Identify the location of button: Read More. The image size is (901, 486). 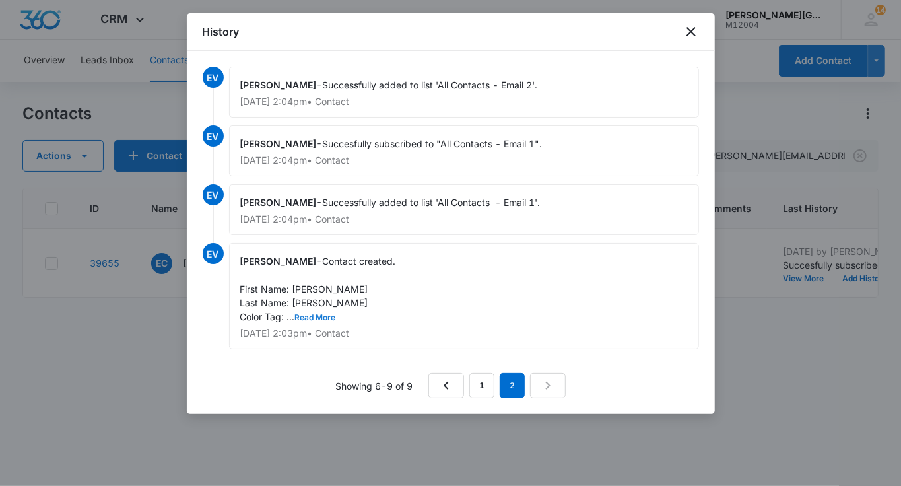
(316, 318).